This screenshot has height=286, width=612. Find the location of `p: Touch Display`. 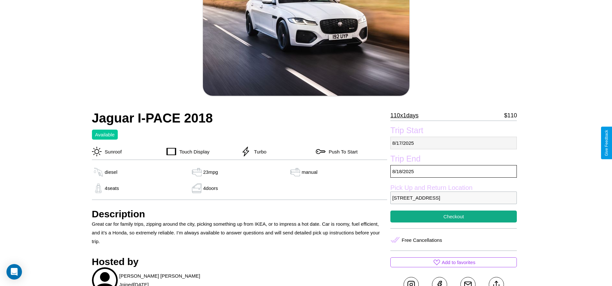

p: Touch Display is located at coordinates (193, 152).